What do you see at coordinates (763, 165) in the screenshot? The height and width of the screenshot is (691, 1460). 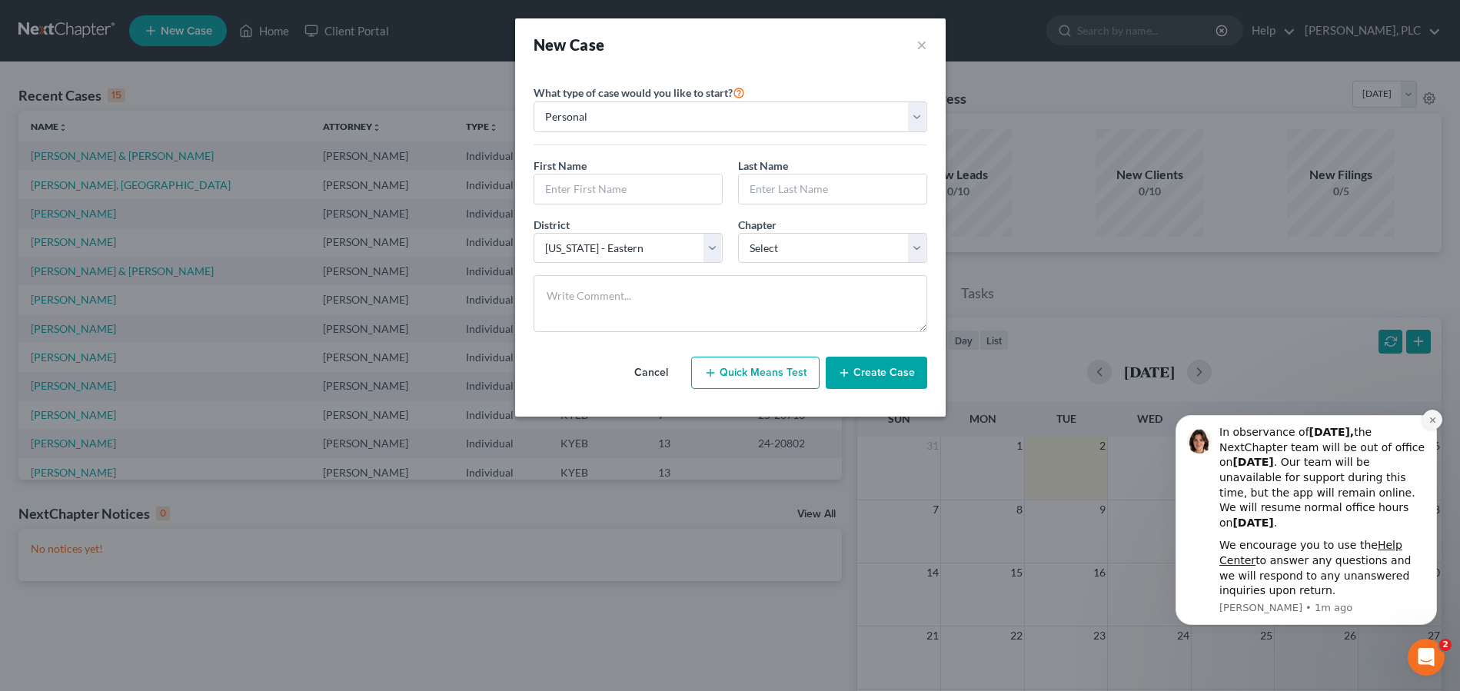 I see `span: Last Name` at bounding box center [763, 165].